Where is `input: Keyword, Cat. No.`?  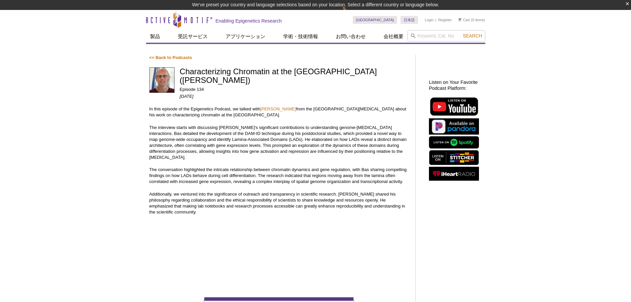
input: Keyword, Cat. No. is located at coordinates (446, 36).